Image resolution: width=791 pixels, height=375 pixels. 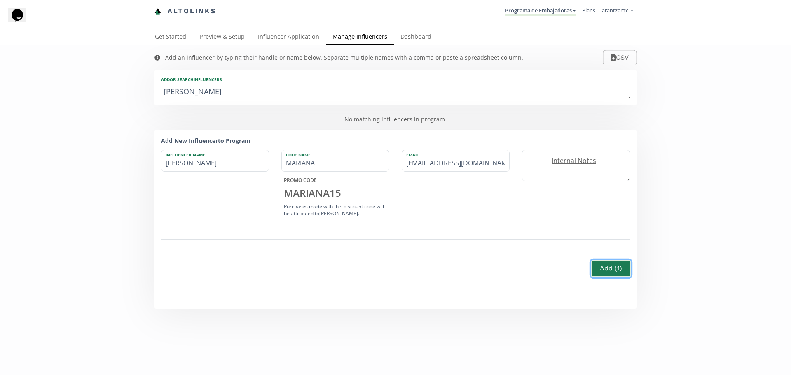 What do you see at coordinates (205, 140) in the screenshot?
I see `strong: Add New Influencer to Program` at bounding box center [205, 140].